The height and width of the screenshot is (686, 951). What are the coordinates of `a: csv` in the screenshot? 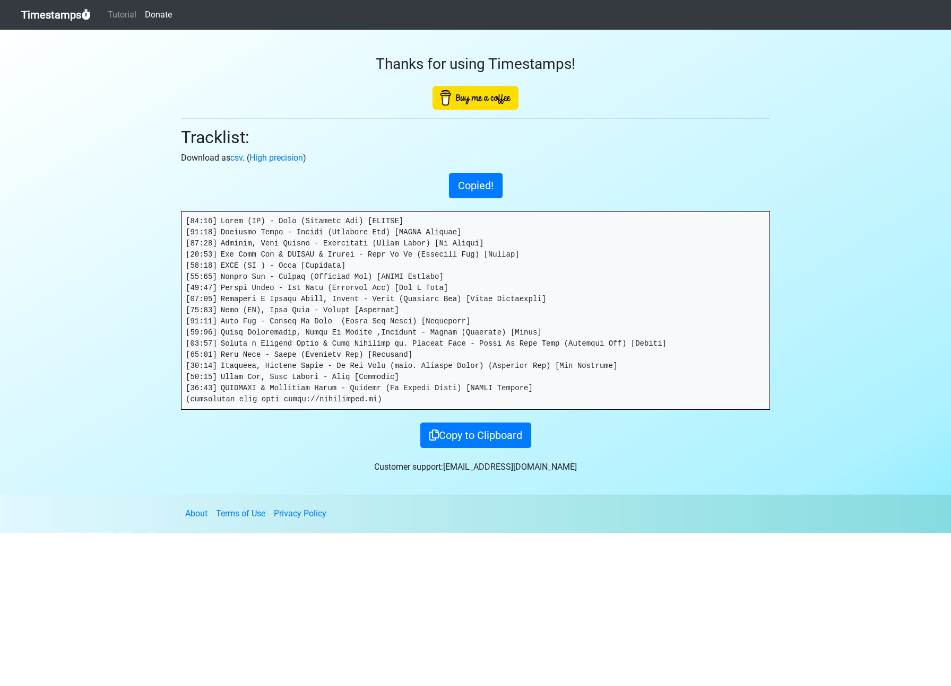 It's located at (236, 158).